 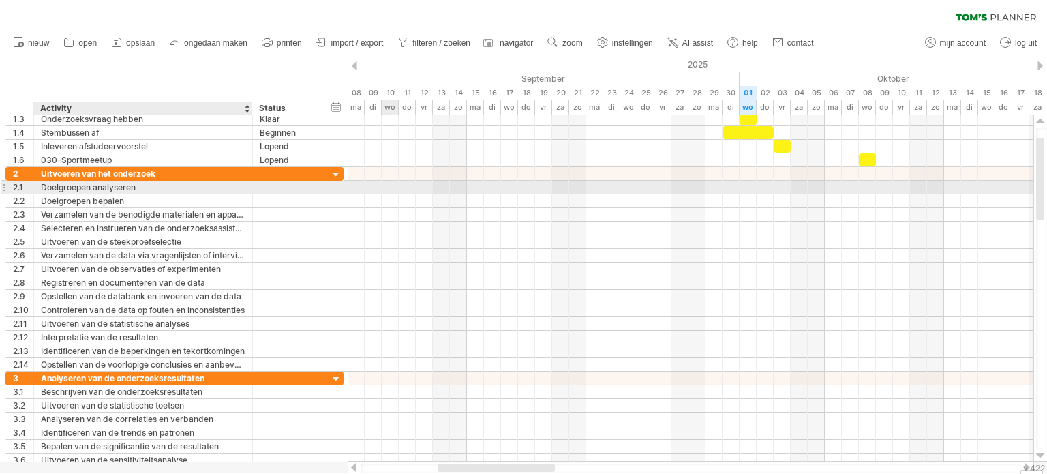 I want to click on div: Toon legenda, so click(x=1031, y=472).